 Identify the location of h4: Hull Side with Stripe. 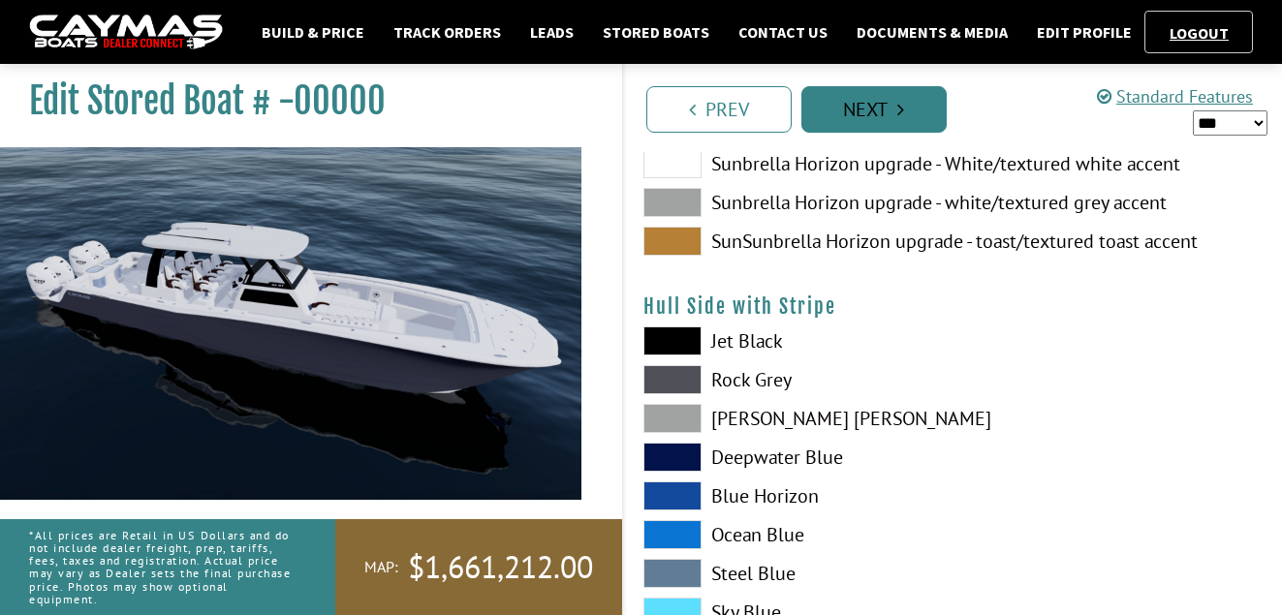
(953, 306).